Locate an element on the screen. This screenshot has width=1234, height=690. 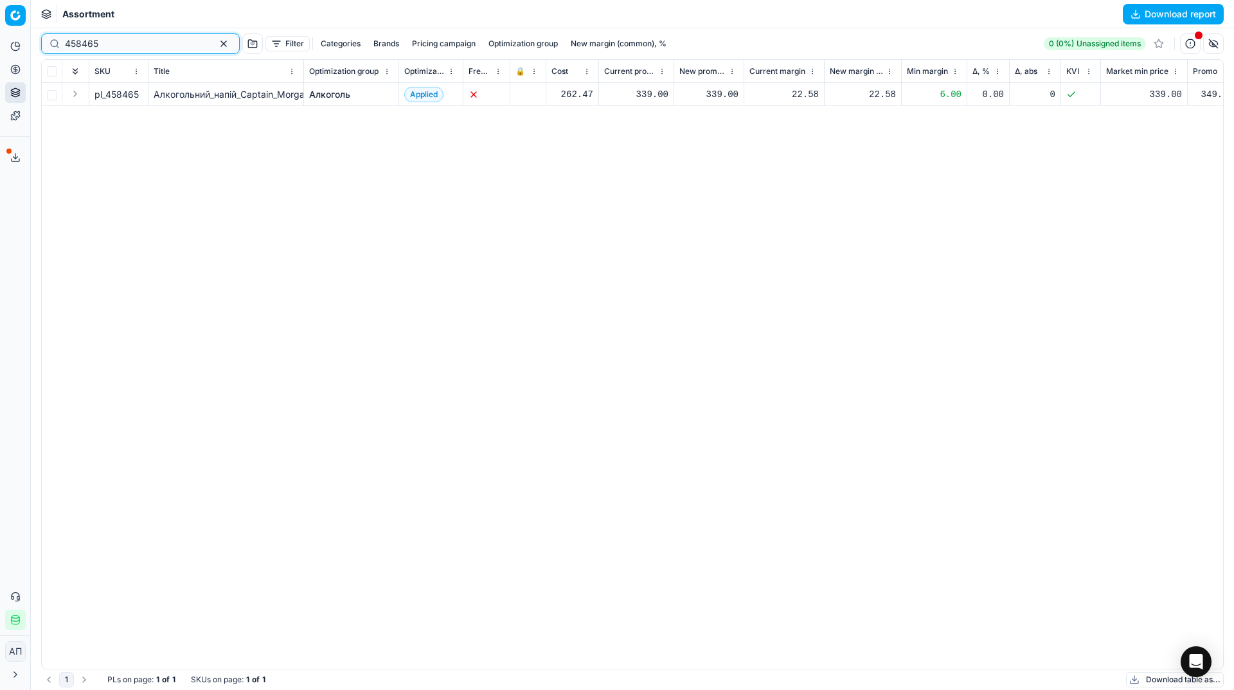
span: Δ, % is located at coordinates (981, 71).